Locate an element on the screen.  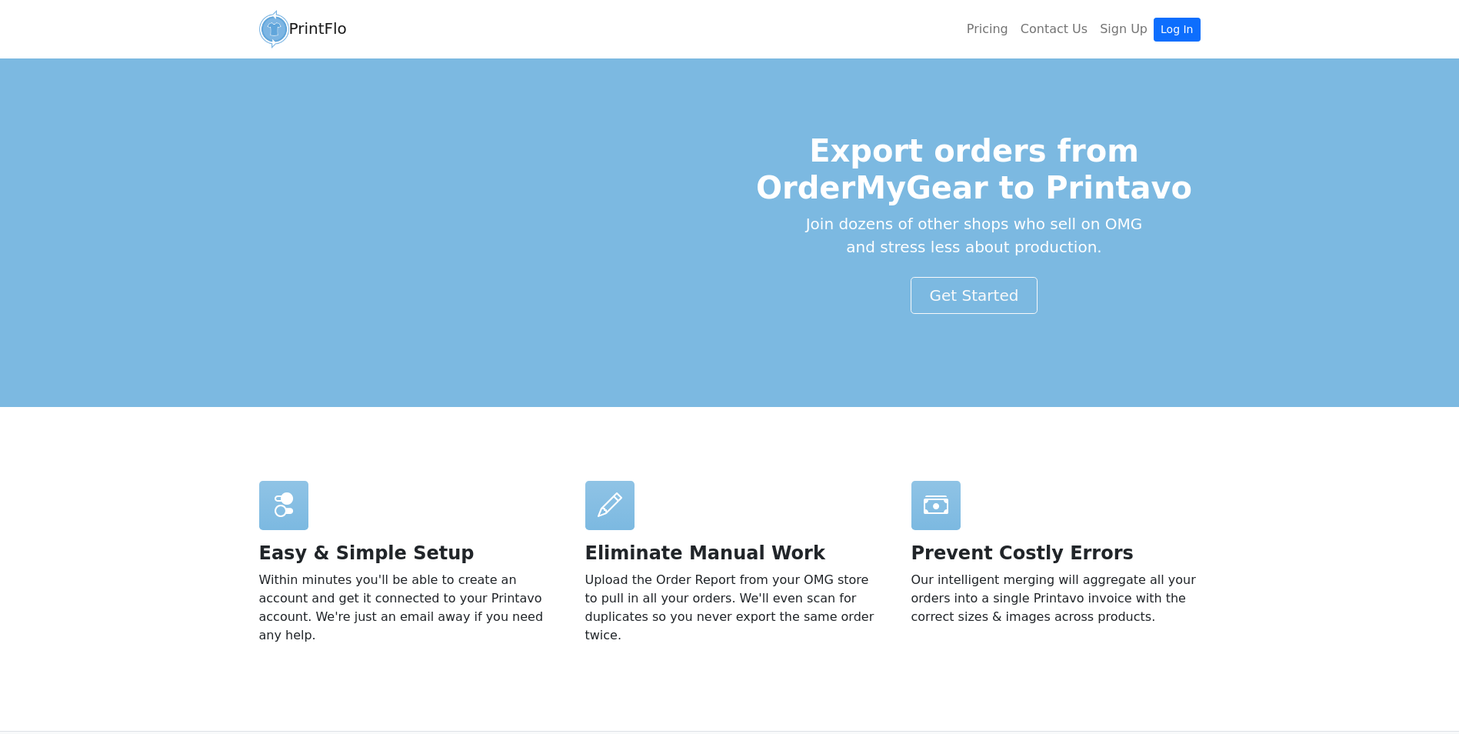
h2: Prevent Costly Errors is located at coordinates (1056, 553).